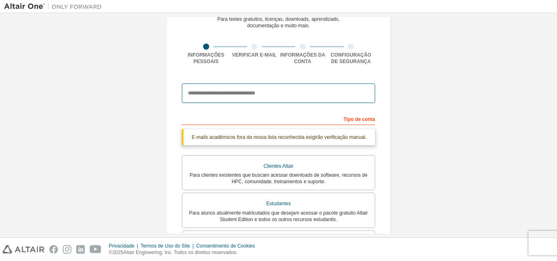 Image resolution: width=557 pixels, height=261 pixels. I want to click on font: Termos de Uso do Site, so click(165, 246).